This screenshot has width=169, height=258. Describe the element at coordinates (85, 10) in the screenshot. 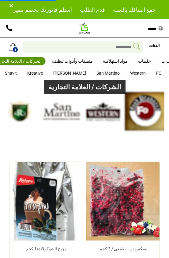

I see `p: جمع اصنافك بالسلة ← قدم الطلب ← استلم فاتورتك بخصم مميز` at that location.